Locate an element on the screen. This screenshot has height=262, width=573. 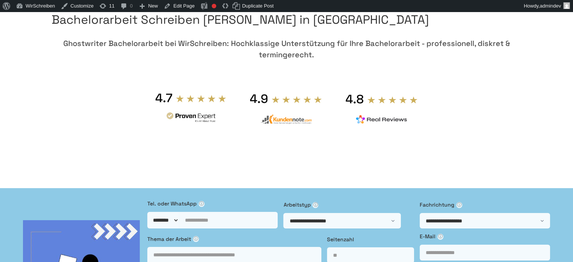
img: realreviews is located at coordinates (382, 119).